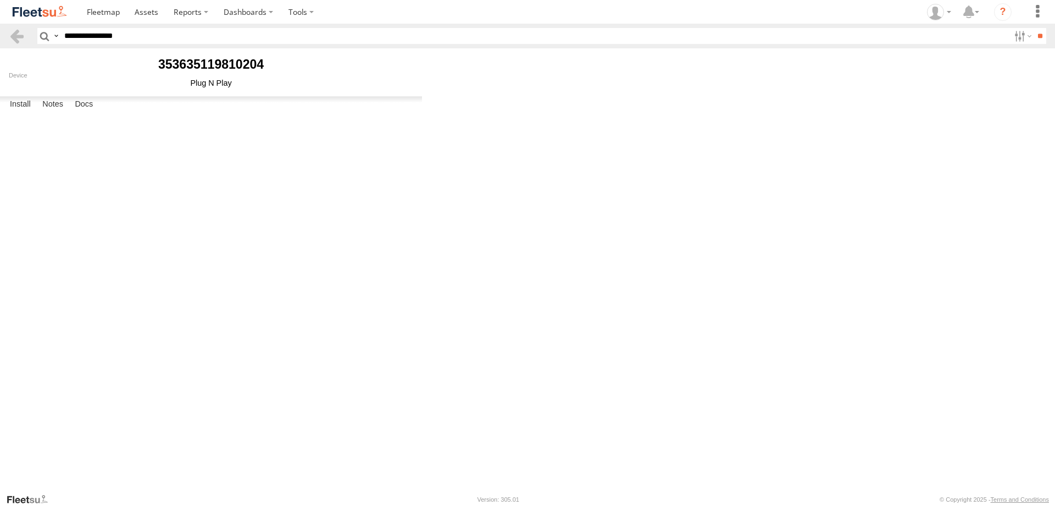 The image size is (1055, 505). Describe the element at coordinates (211, 83) in the screenshot. I see `div: Plug N Play` at that location.